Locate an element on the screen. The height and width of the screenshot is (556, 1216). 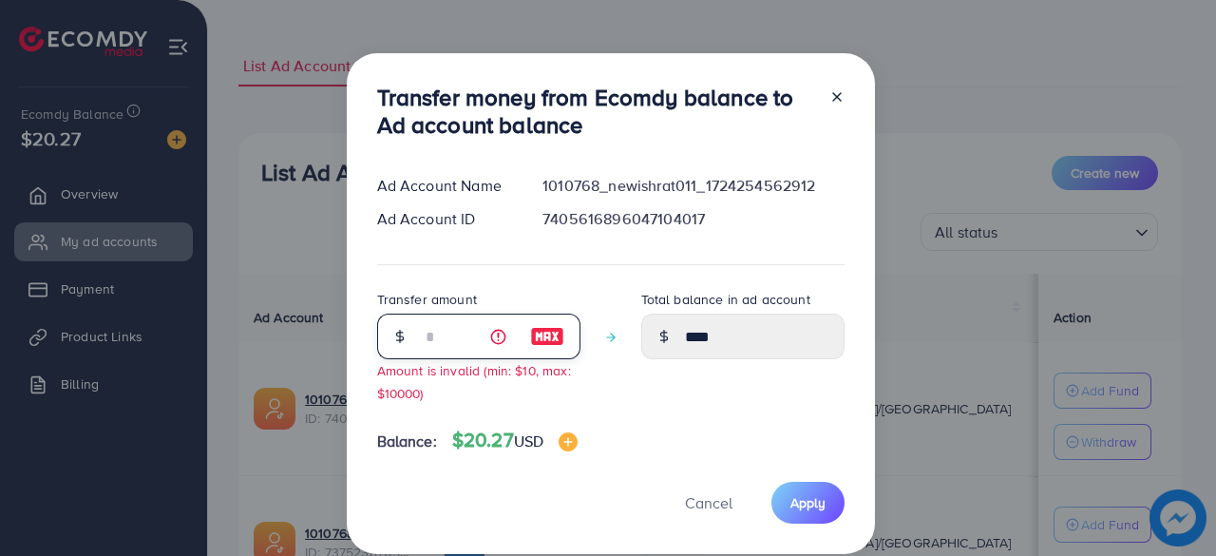
div: Ad Account ID is located at coordinates (444, 218).